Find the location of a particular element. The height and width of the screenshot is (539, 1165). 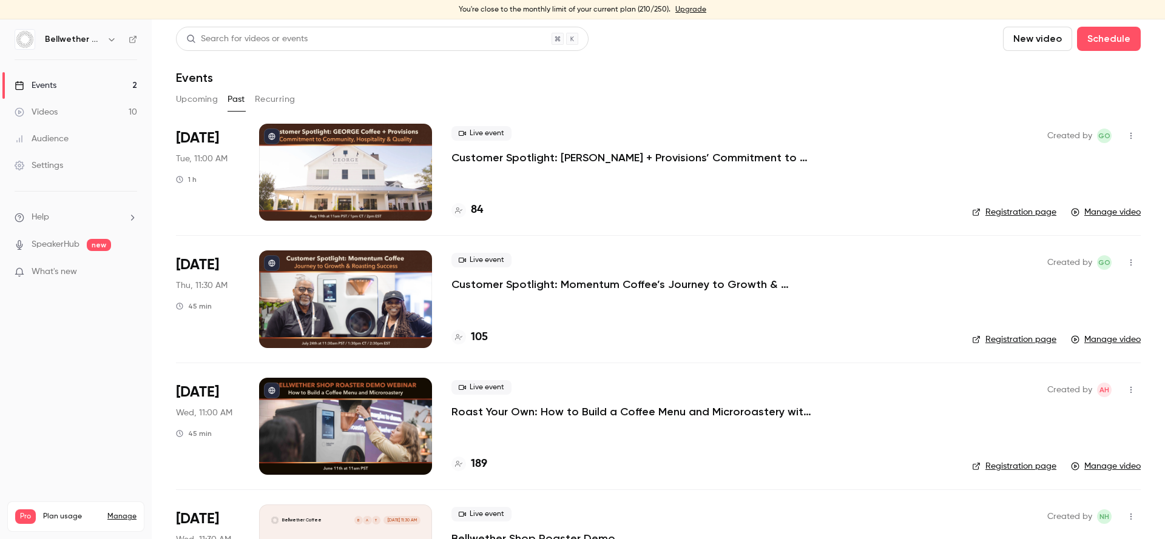

div: Audience is located at coordinates (41, 139).